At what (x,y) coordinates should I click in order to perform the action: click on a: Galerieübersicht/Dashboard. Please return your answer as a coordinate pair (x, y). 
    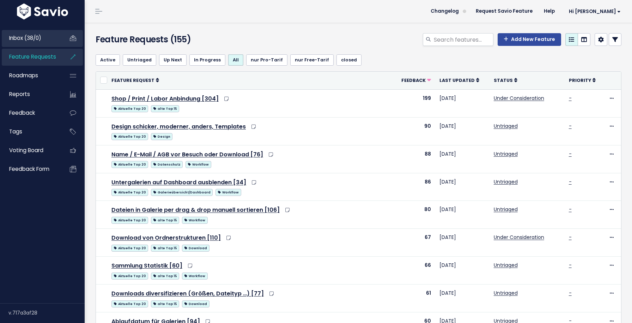
    Looking at the image, I should click on (182, 191).